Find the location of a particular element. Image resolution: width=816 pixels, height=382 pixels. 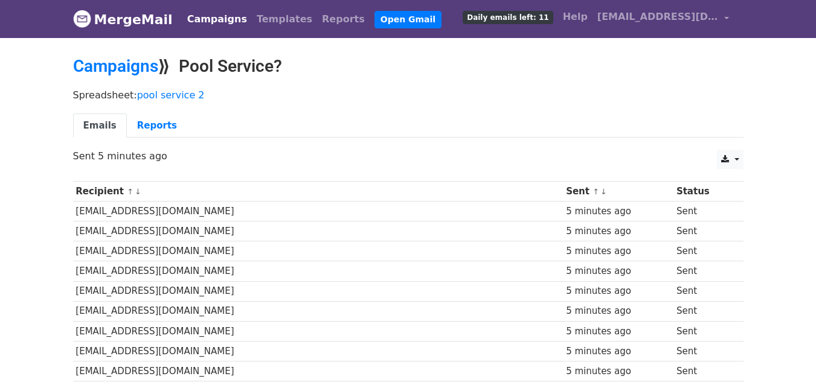

span: Daily emails left: 11 is located at coordinates (507, 18).